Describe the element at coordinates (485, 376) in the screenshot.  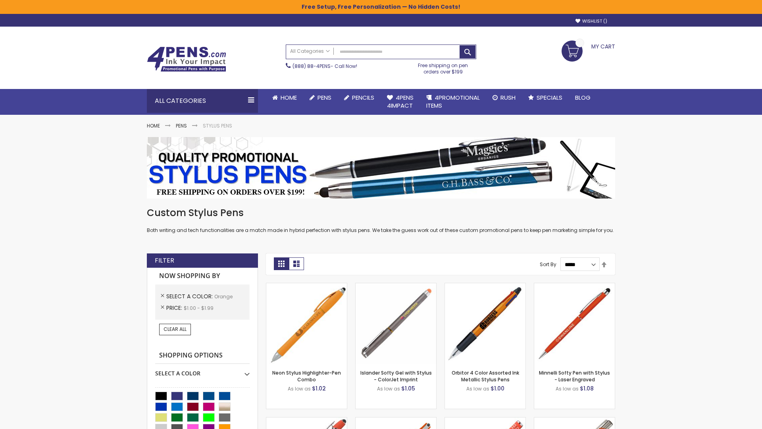
I see `a: Orbitor 4 Color Assorted Ink Metallic Stylus Pens` at that location.